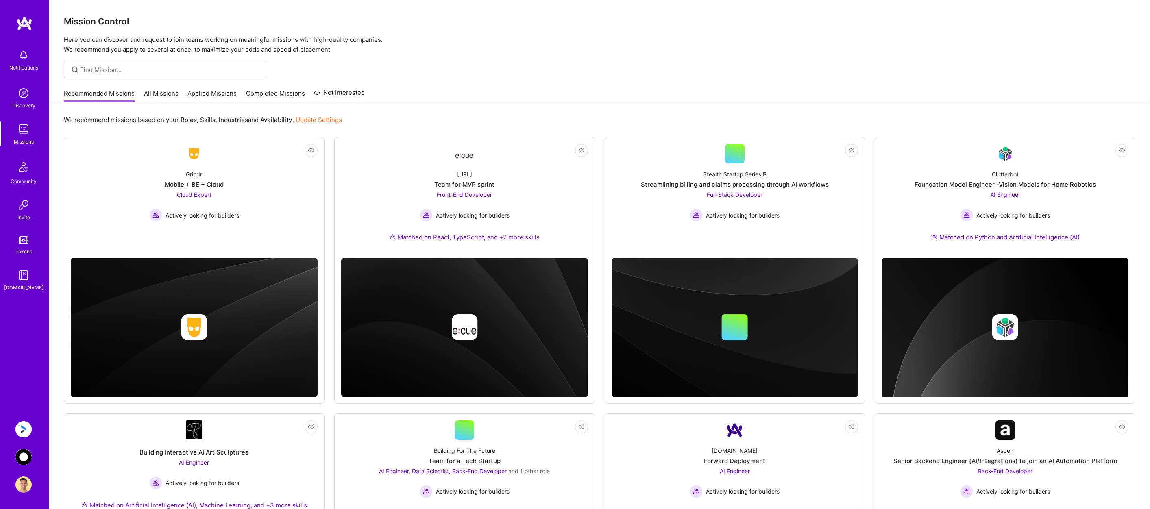 This screenshot has height=509, width=1150. I want to click on a: Completed Missions, so click(275, 96).